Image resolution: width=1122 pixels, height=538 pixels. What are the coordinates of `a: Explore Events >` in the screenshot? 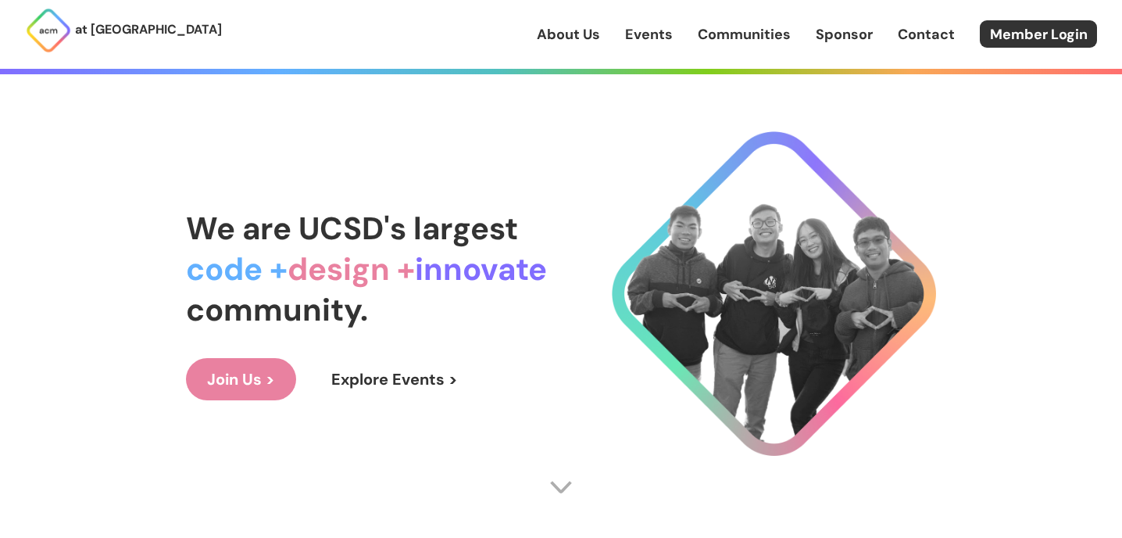 It's located at (395, 379).